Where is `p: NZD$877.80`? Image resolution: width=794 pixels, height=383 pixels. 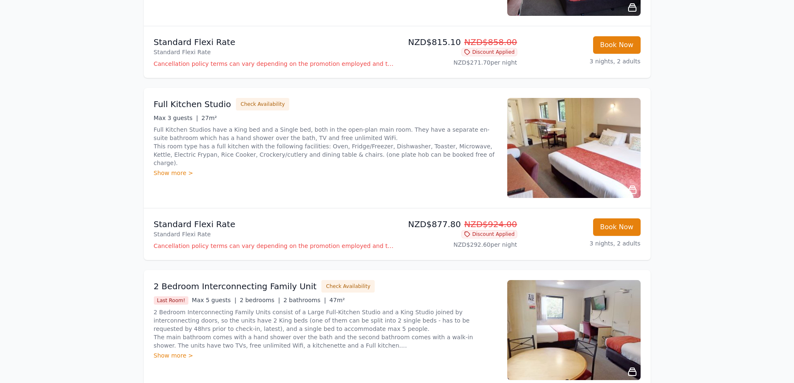
p: NZD$877.80 is located at coordinates (459, 224).